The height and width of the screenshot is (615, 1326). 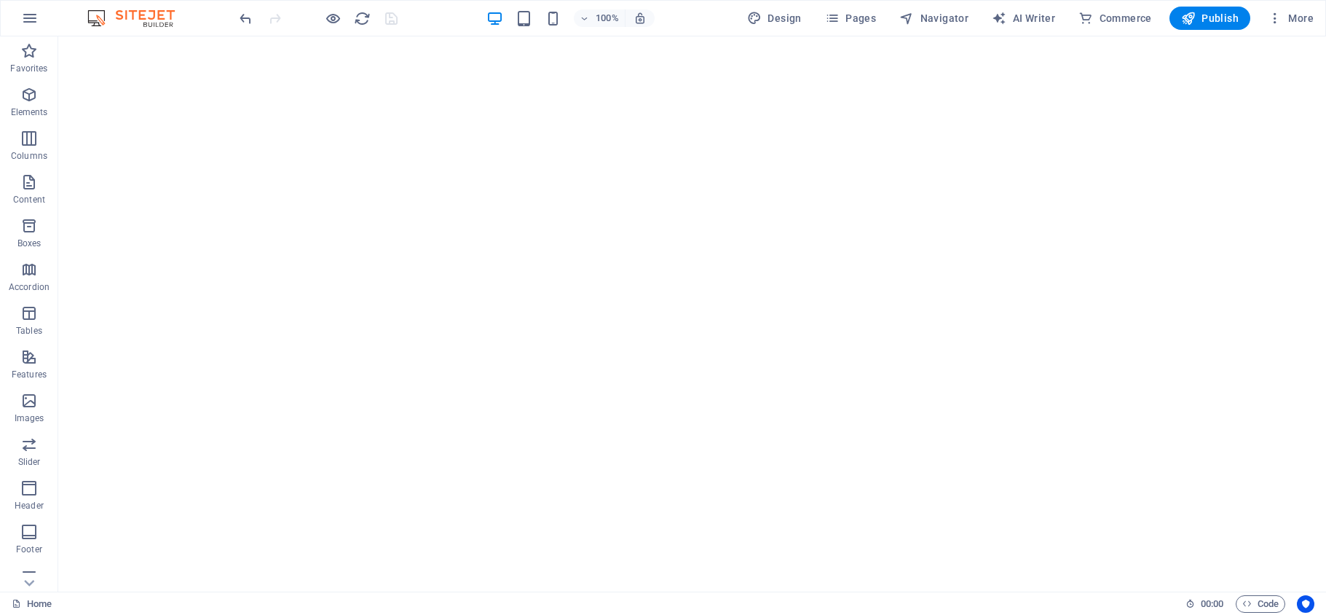 What do you see at coordinates (774, 18) in the screenshot?
I see `button: Design` at bounding box center [774, 18].